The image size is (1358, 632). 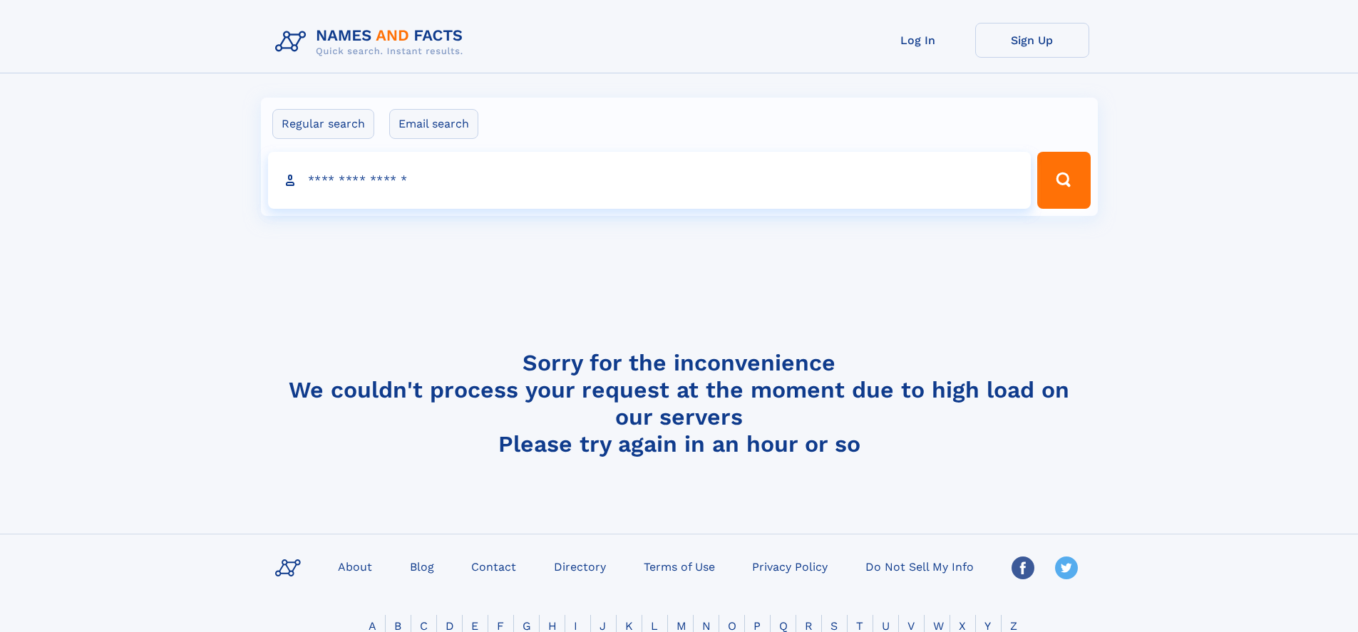 I want to click on label: Email search, so click(x=434, y=124).